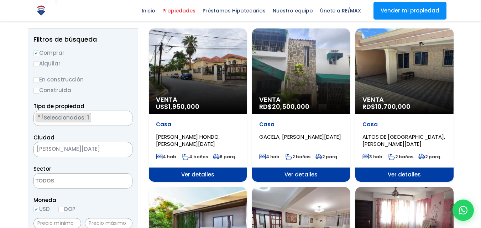  What do you see at coordinates (340, 11) in the screenshot?
I see `span: Únete a RE/MAX` at bounding box center [340, 11].